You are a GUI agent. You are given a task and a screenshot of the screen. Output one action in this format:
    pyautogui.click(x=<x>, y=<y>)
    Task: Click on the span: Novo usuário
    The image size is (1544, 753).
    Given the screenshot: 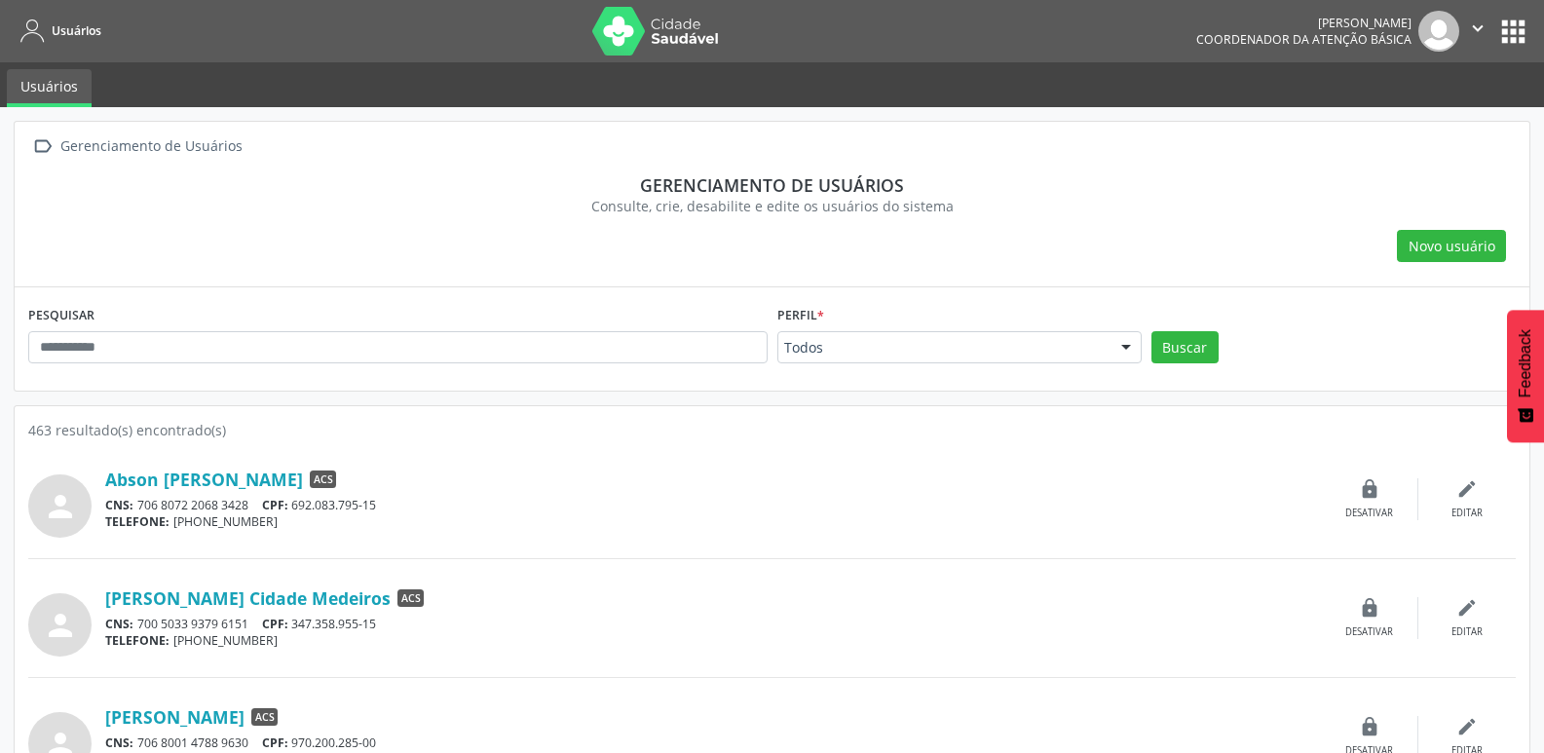 What is the action you would take?
    pyautogui.click(x=1451, y=245)
    